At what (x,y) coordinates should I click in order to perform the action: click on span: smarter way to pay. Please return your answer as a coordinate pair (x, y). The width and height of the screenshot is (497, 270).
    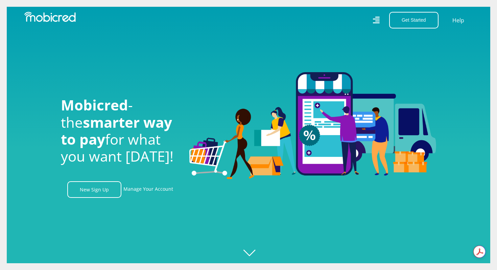
    Looking at the image, I should click on (116, 130).